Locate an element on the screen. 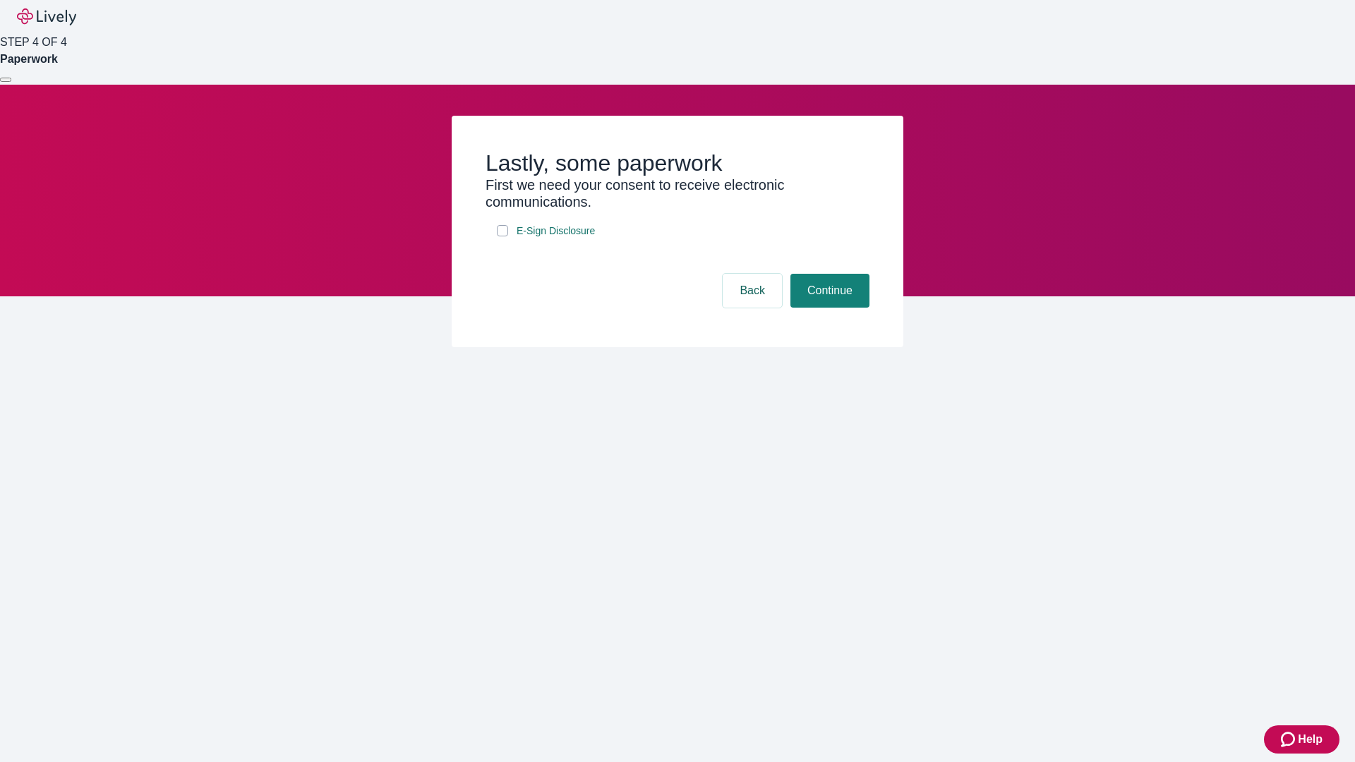 Image resolution: width=1355 pixels, height=762 pixels. h2: Lastly, some paperwork is located at coordinates (678, 163).